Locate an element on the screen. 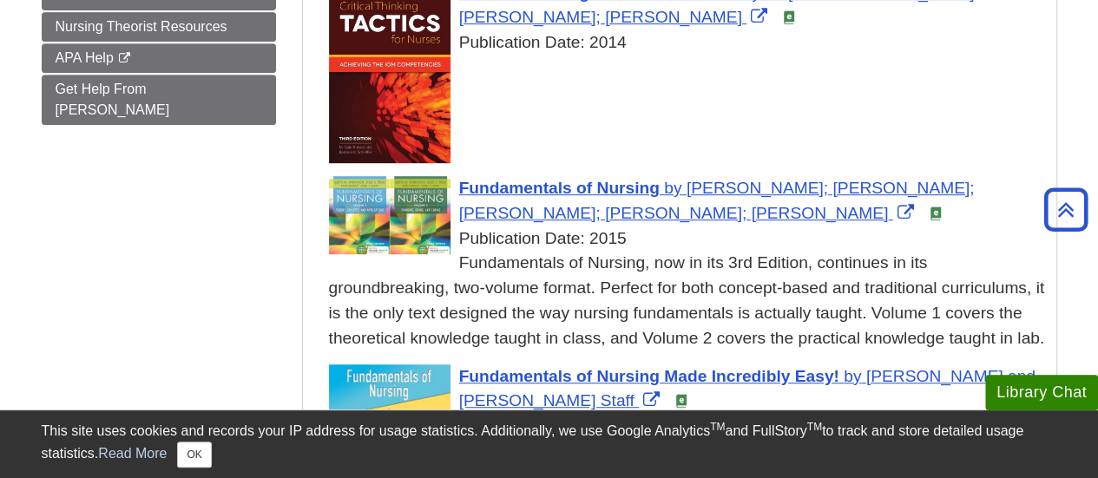 This screenshot has width=1098, height=478. button: Close is located at coordinates (194, 455).